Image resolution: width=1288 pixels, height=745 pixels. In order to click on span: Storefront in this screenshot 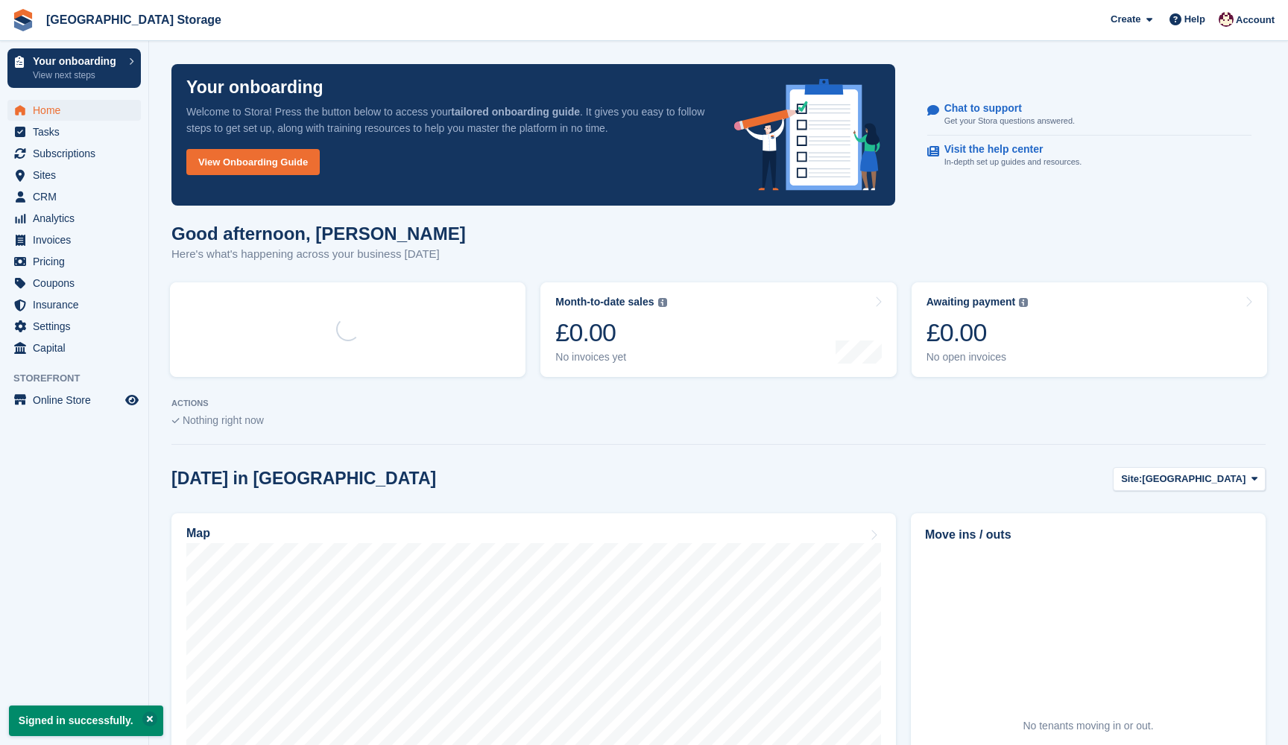, I will do `click(81, 379)`.